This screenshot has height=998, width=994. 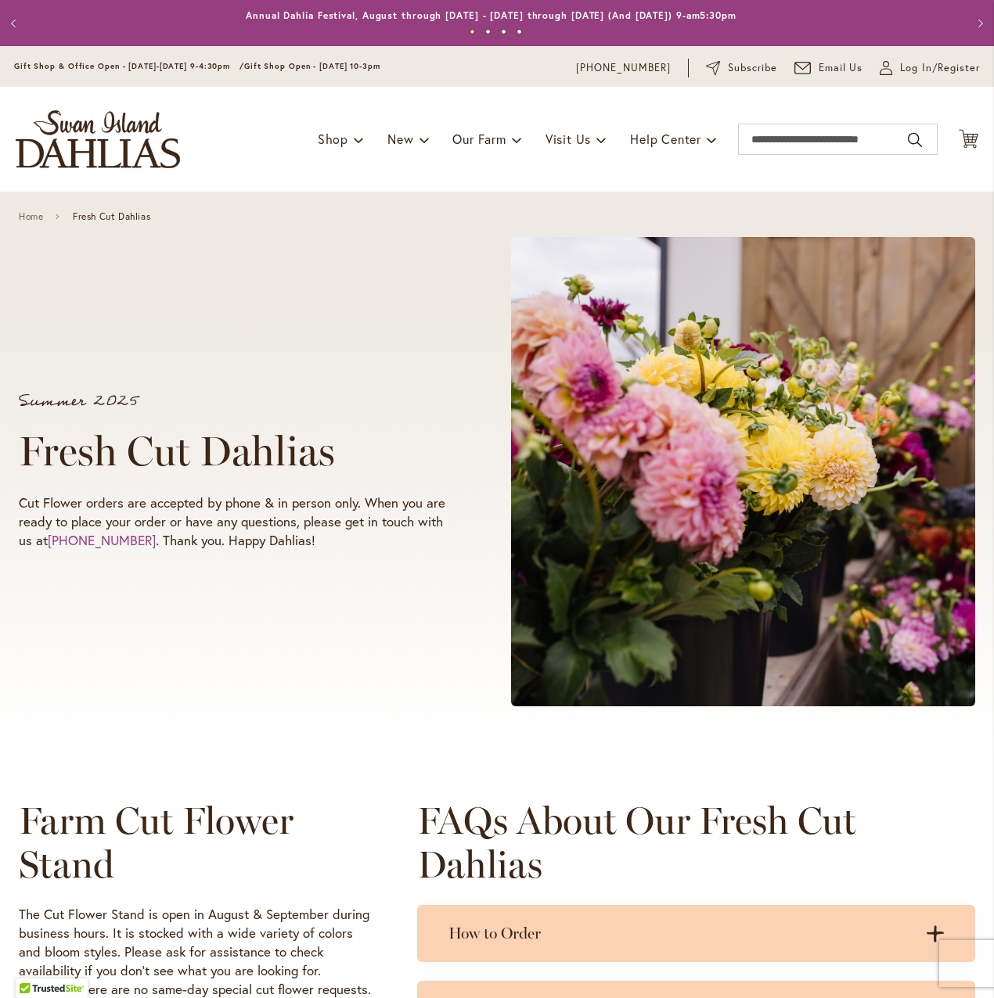 What do you see at coordinates (479, 138) in the screenshot?
I see `span: Our Farm` at bounding box center [479, 138].